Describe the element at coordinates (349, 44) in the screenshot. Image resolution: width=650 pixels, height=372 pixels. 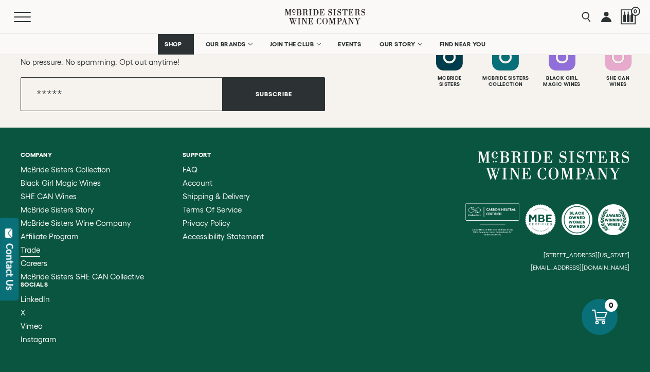
I see `a: EVENTS` at that location.